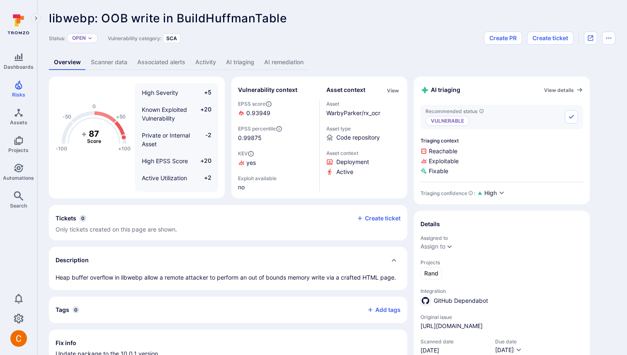 Image resolution: width=627 pixels, height=355 pixels. What do you see at coordinates (257, 178) in the screenshot?
I see `span: Exploit available` at bounding box center [257, 178].